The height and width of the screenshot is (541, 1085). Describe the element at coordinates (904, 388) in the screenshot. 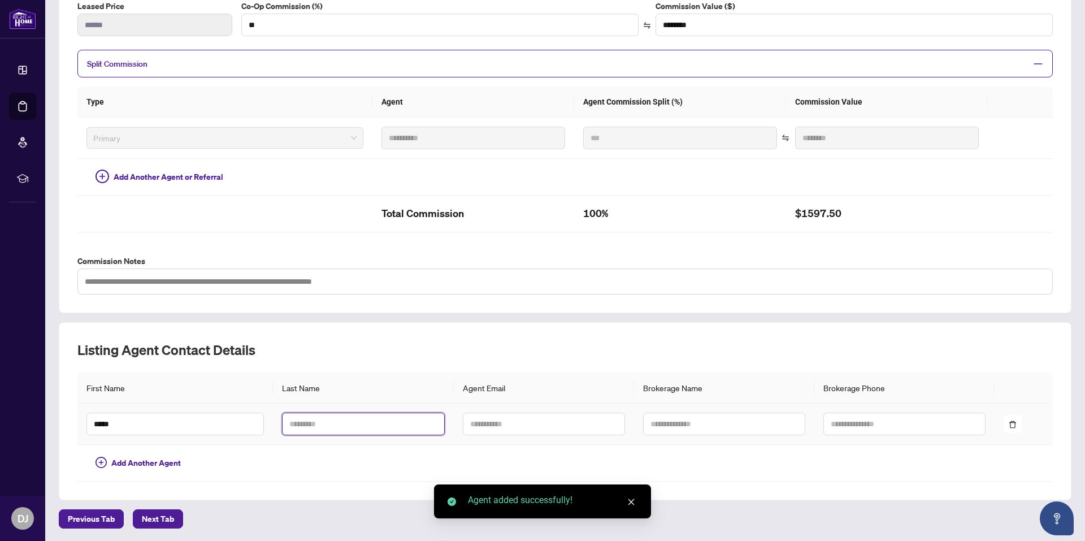

I see `th: Brokerage Phone` at that location.